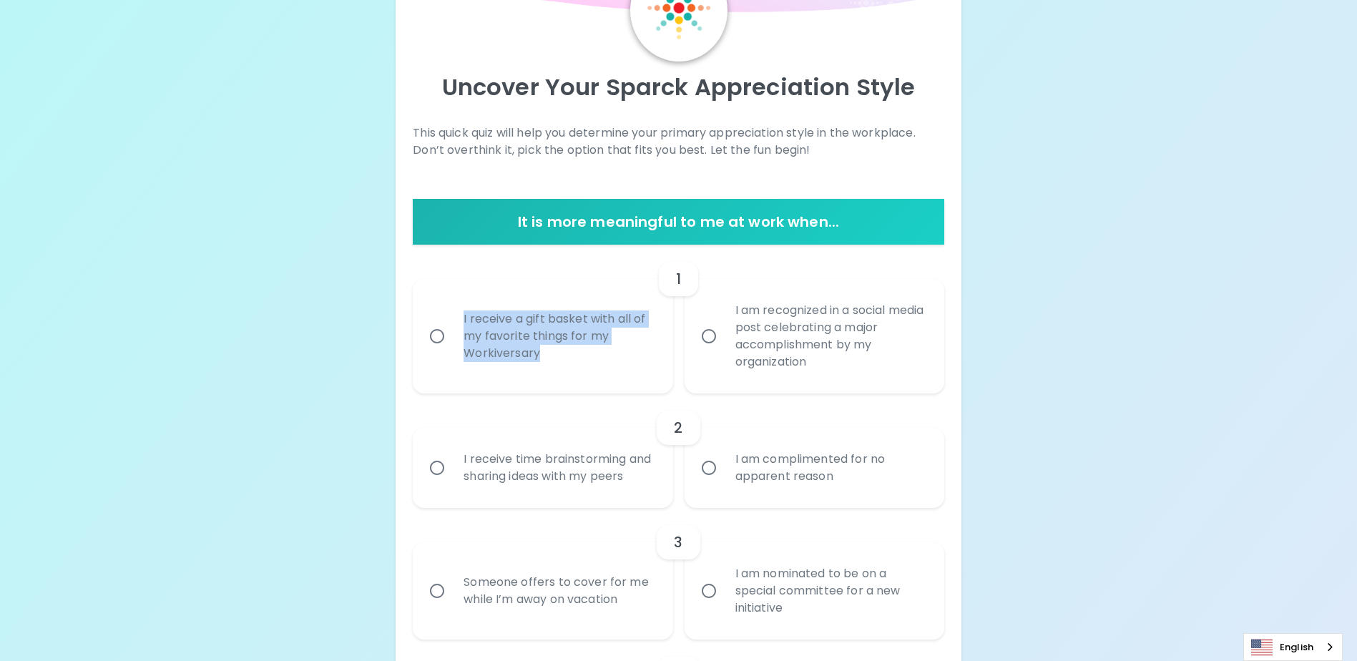  What do you see at coordinates (830, 591) in the screenshot?
I see `div: I am nominated to be on a special committee for a new initiative` at bounding box center [830, 591].